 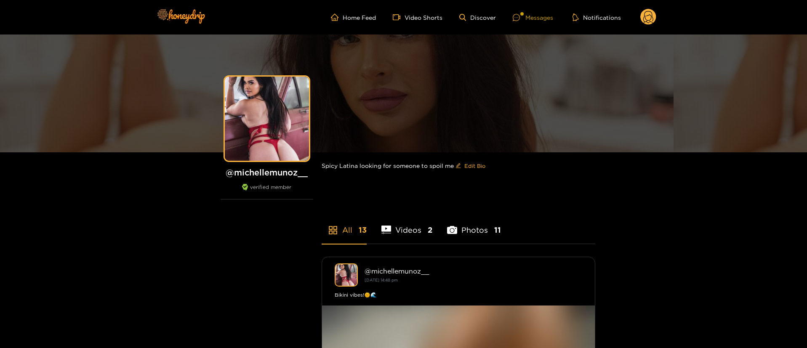 I want to click on span: video-camera, so click(x=398, y=17).